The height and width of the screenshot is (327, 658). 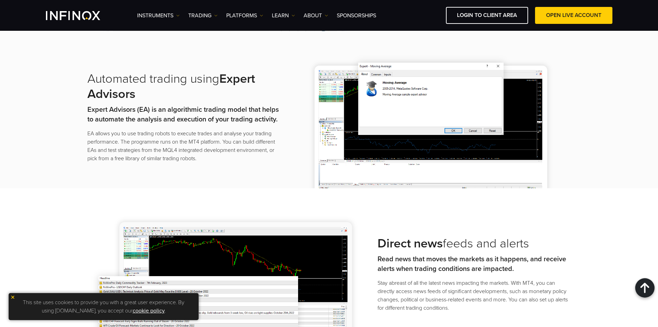 What do you see at coordinates (81, 16) in the screenshot?
I see `a: INFINOX Logo` at bounding box center [81, 16].